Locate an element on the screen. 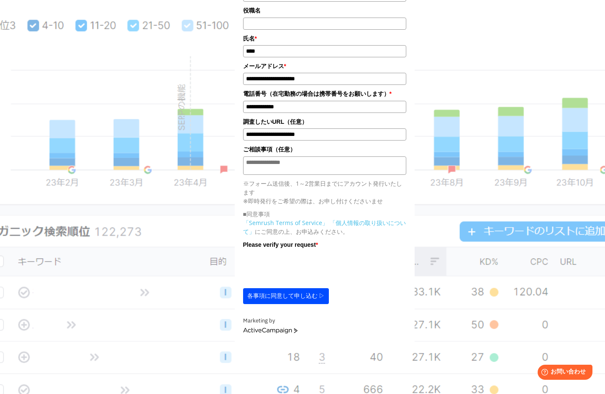  label: ご相談事項（任意） is located at coordinates (325, 149).